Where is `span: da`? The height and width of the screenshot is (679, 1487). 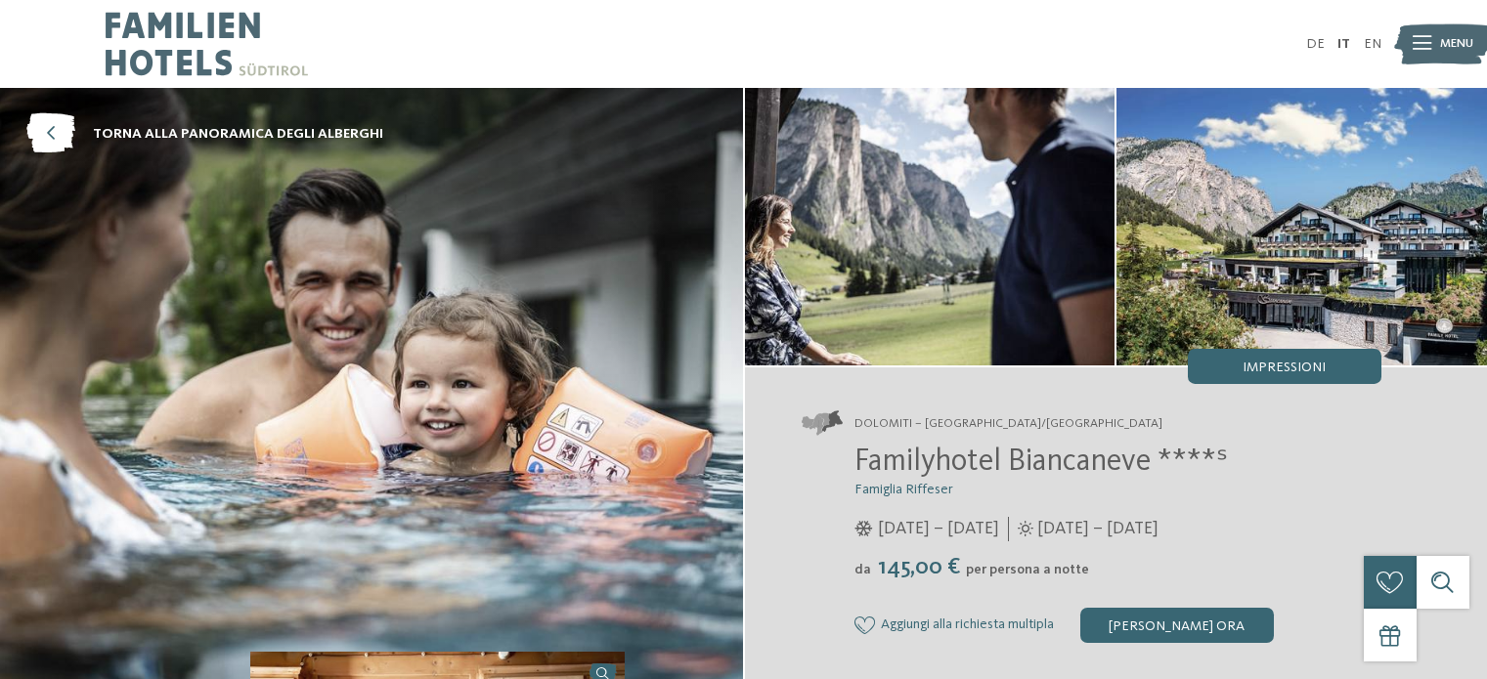 span: da is located at coordinates (862, 570).